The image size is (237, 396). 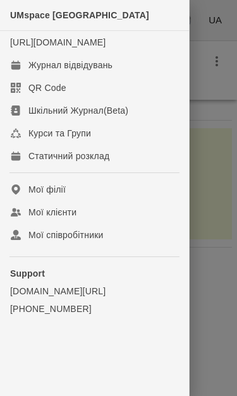 I want to click on div: Мої філії, so click(x=47, y=190).